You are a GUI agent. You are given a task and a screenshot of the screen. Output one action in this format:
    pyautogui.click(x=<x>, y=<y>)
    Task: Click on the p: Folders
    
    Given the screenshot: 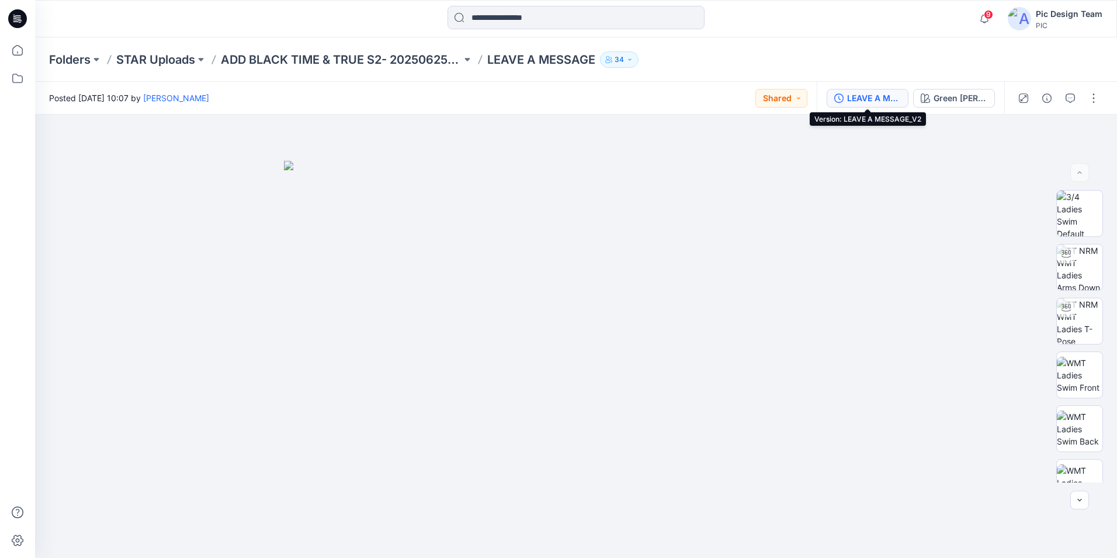 What is the action you would take?
    pyautogui.click(x=70, y=60)
    